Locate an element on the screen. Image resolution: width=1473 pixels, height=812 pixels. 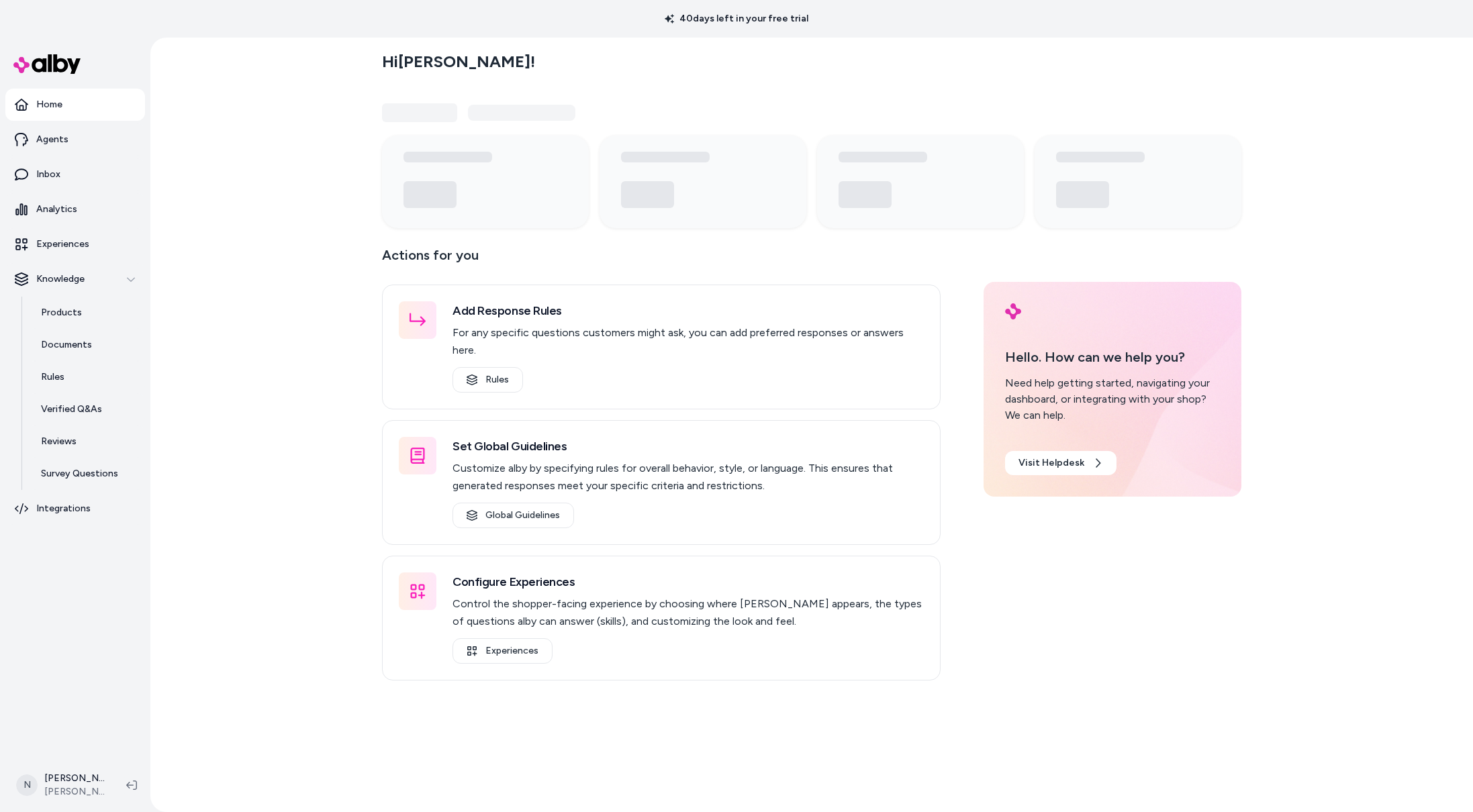
a: Reviews is located at coordinates (86, 441).